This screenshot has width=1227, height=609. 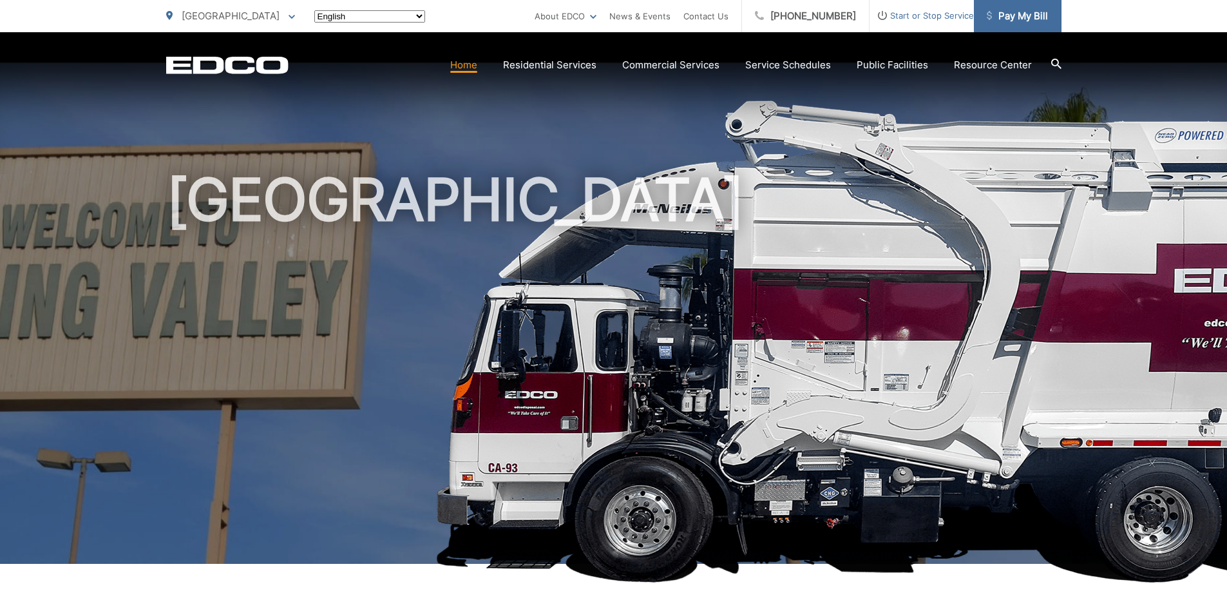 I want to click on a: News & Events, so click(x=640, y=16).